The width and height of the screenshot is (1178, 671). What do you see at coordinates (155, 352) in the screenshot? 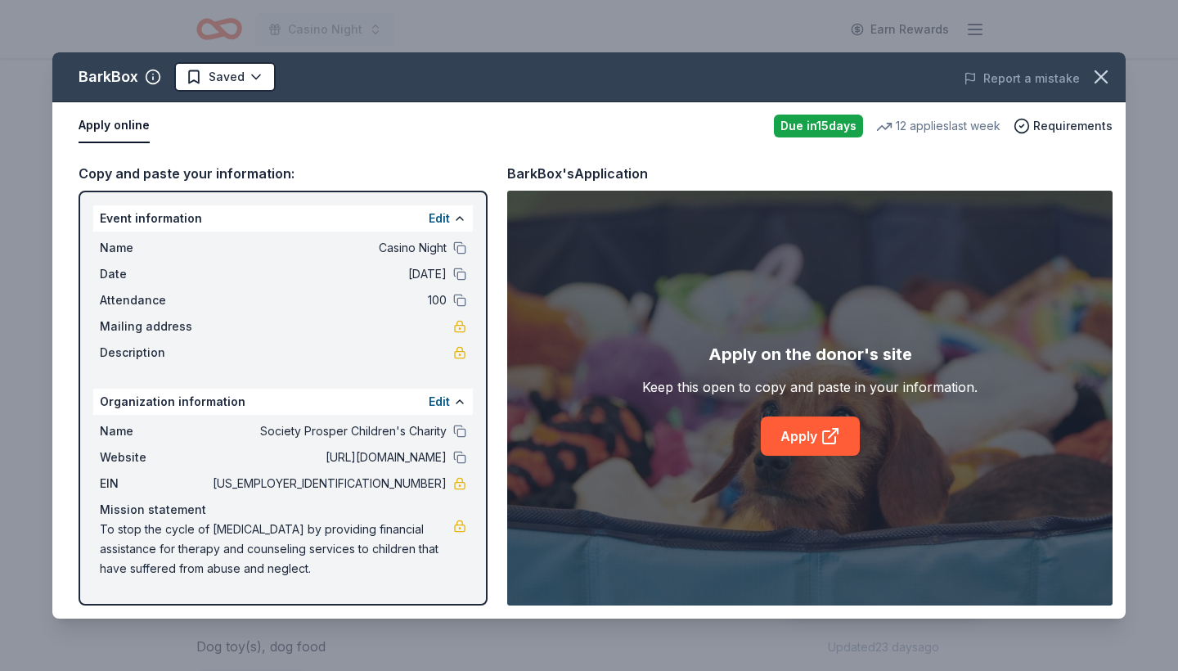
I see `span: Description` at bounding box center [155, 352].